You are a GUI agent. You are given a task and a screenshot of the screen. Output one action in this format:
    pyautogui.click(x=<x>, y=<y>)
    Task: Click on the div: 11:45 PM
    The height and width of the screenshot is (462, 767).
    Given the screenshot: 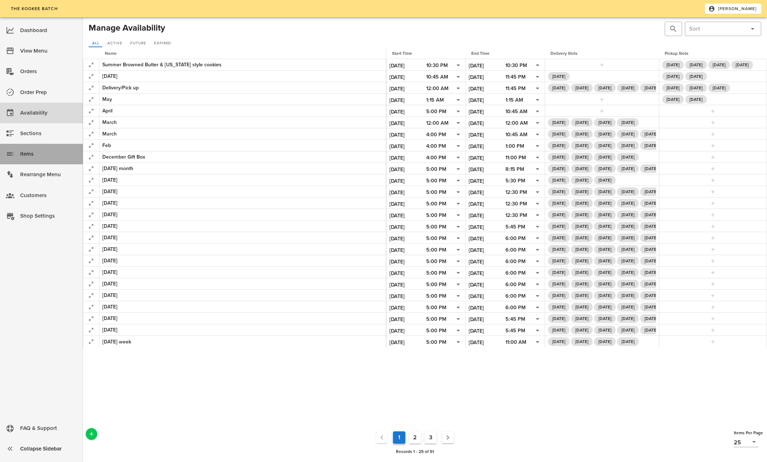 What is the action you would take?
    pyautogui.click(x=515, y=77)
    